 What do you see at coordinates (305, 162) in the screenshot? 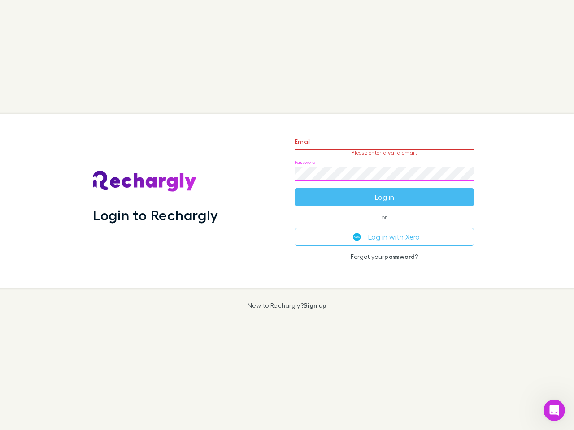
I see `label: Password` at bounding box center [305, 162].